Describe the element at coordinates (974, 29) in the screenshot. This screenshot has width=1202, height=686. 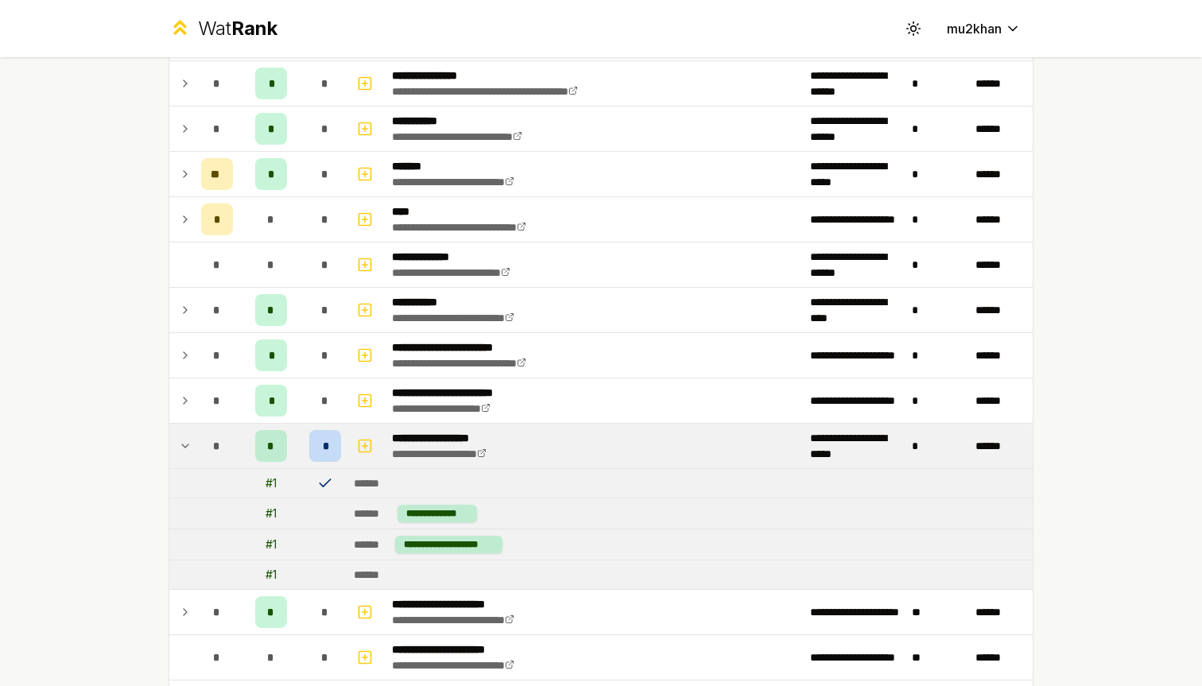
I see `span: mu2khan` at that location.